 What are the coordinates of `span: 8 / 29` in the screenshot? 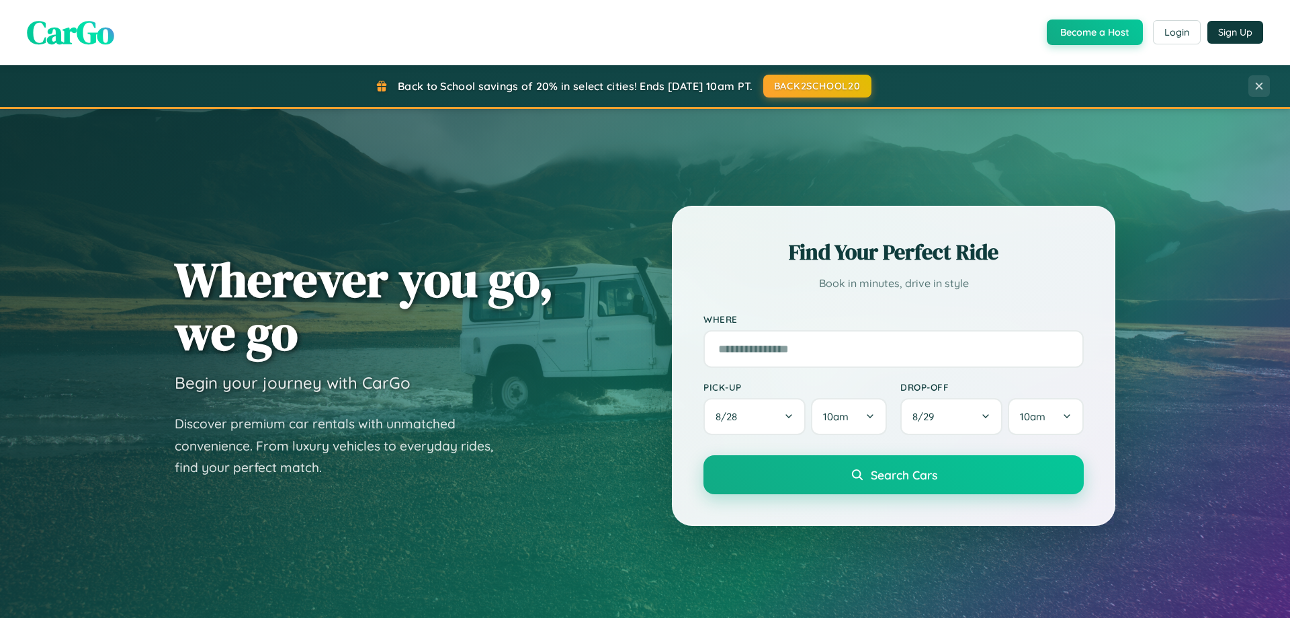 It's located at (927, 416).